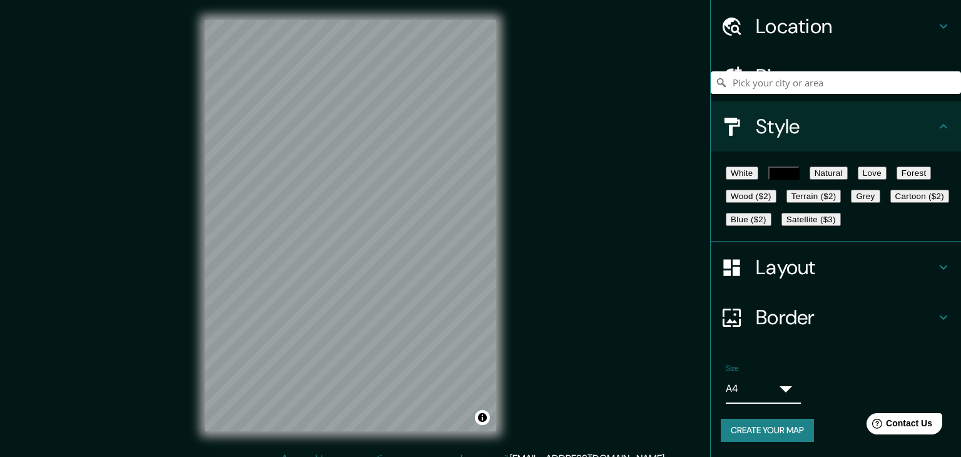 This screenshot has height=457, width=961. Describe the element at coordinates (767, 430) in the screenshot. I see `button: Create your map` at that location.